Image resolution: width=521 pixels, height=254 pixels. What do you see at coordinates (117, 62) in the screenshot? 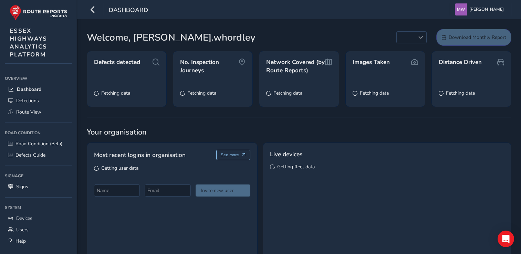
I see `span: Defects detected` at bounding box center [117, 62].